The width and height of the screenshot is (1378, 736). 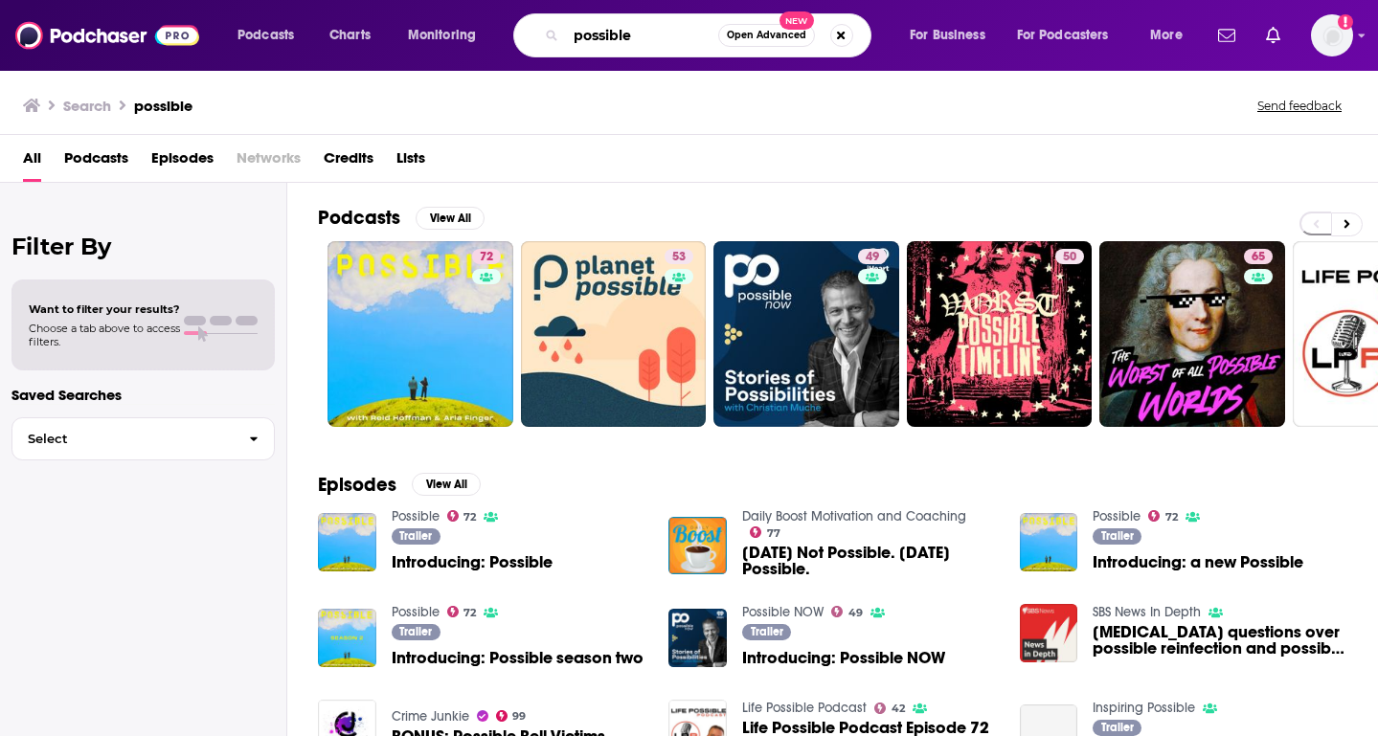 I want to click on span: New, so click(x=797, y=20).